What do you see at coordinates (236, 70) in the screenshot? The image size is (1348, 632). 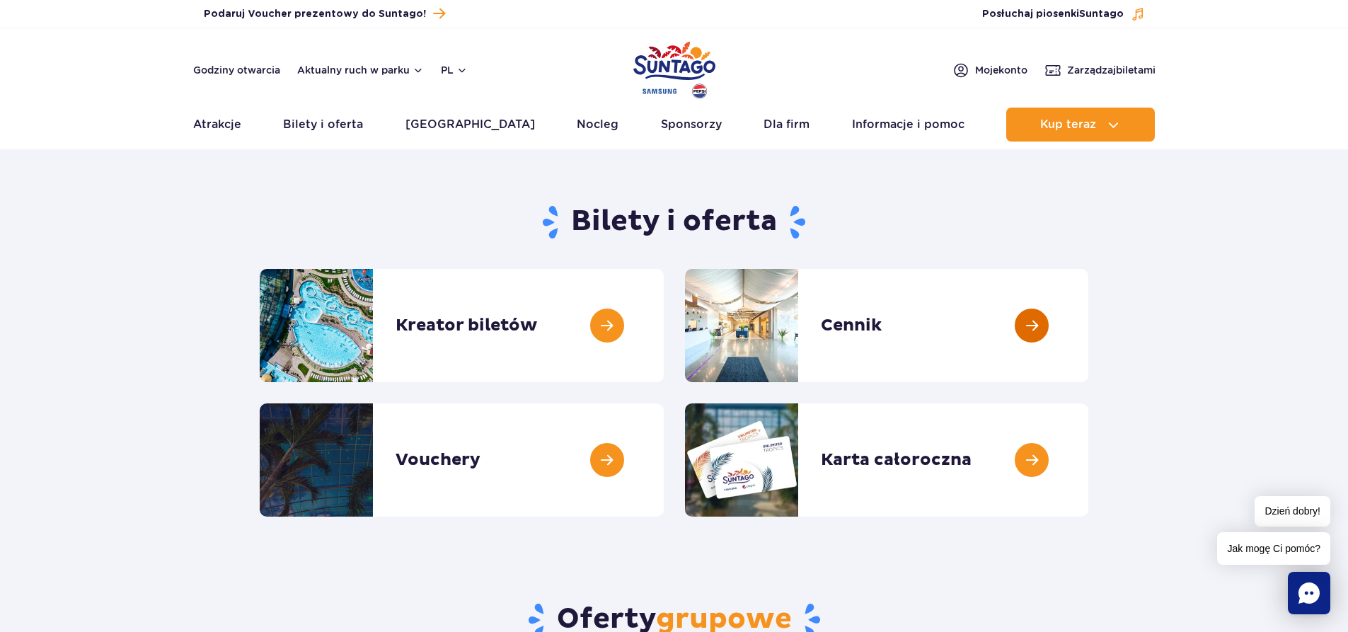 I see `a: Godziny otwarcia` at bounding box center [236, 70].